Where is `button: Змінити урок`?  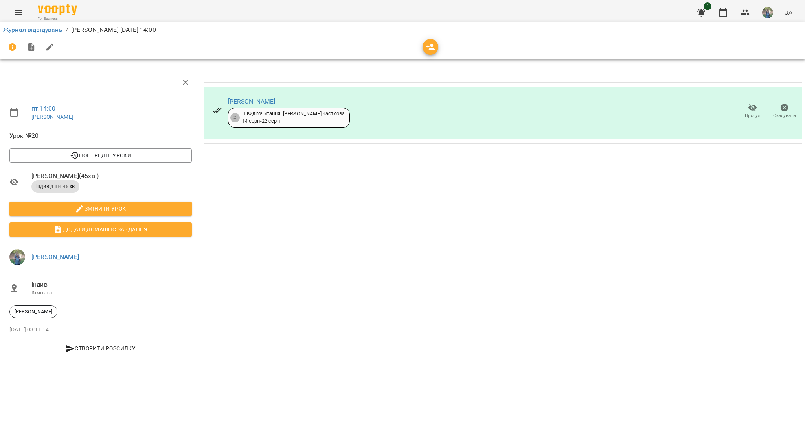 button: Змінити урок is located at coordinates (101, 208).